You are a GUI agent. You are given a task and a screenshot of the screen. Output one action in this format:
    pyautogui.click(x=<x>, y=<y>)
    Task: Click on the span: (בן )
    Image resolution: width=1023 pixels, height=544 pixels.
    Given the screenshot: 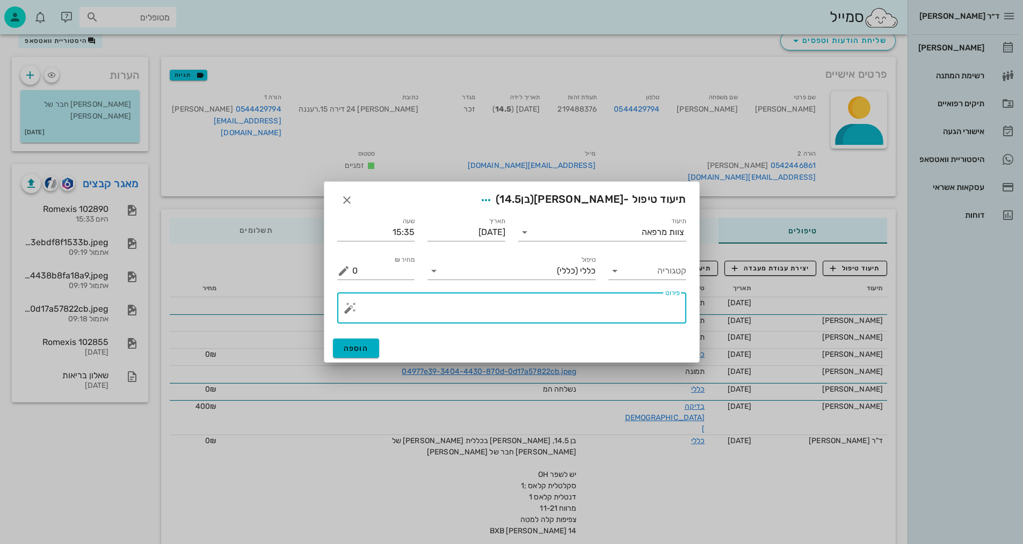 What is the action you would take?
    pyautogui.click(x=514, y=199)
    